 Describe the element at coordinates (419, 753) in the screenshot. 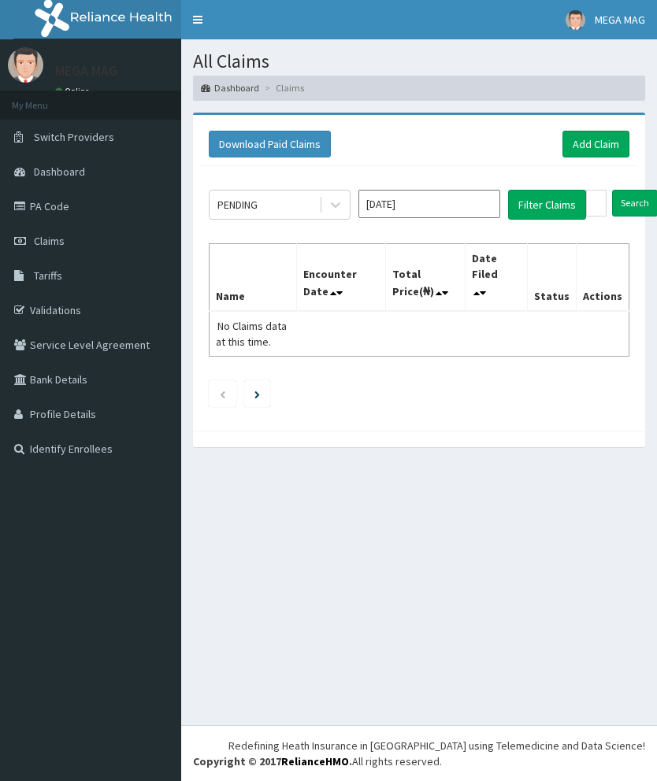

I see `footer: All rights reserved.` at that location.